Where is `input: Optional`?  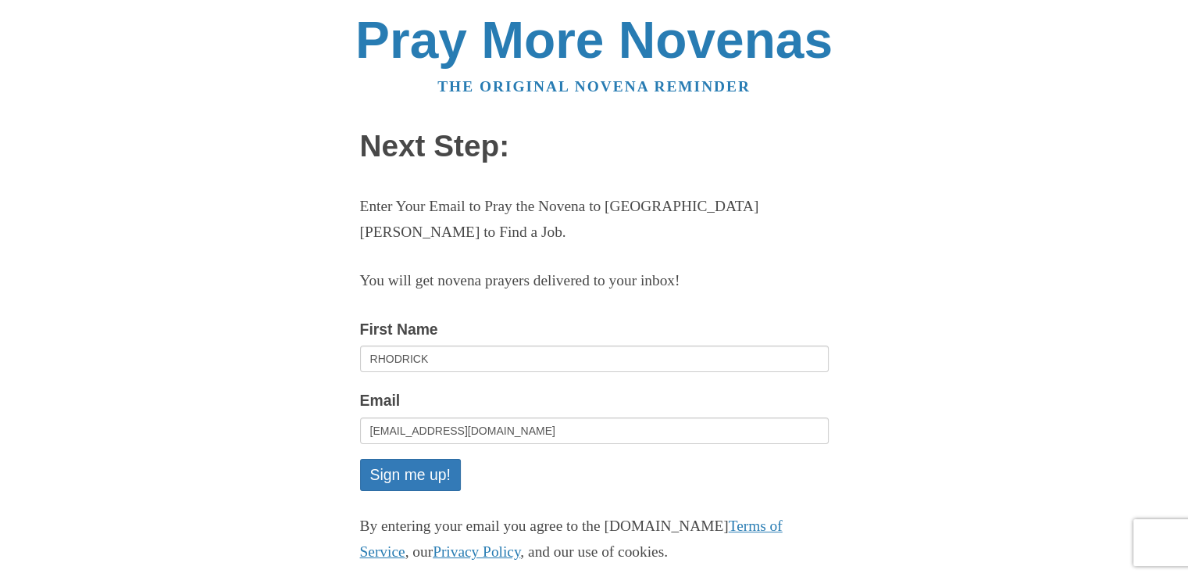 input: Optional is located at coordinates (595, 359).